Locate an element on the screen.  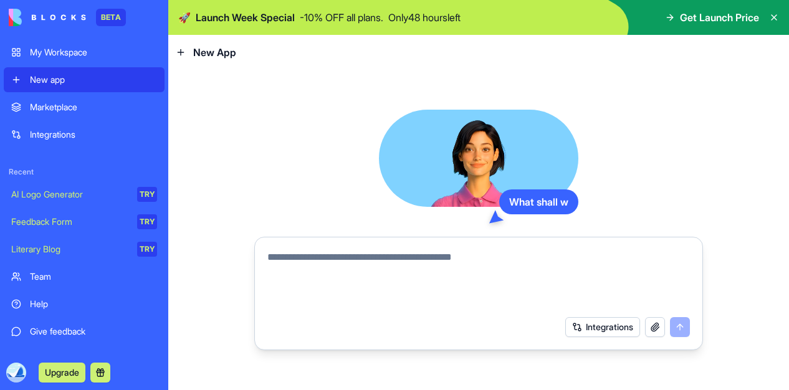
a: Upgrade is located at coordinates (62, 372).